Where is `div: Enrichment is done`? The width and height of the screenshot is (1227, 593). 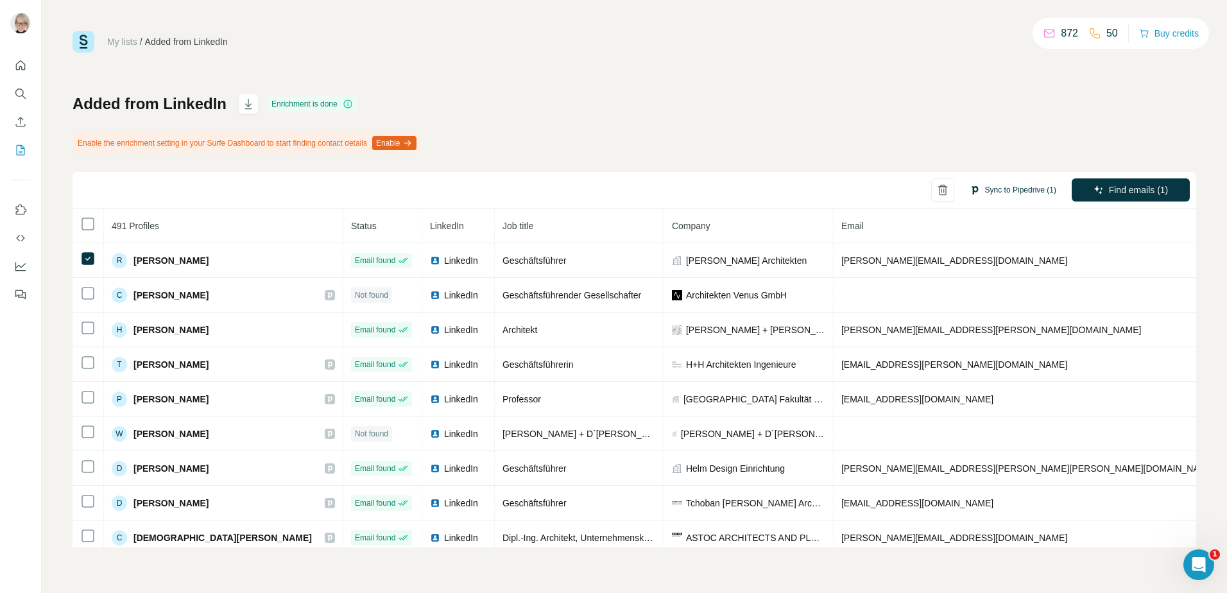
div: Enrichment is done is located at coordinates (312, 104).